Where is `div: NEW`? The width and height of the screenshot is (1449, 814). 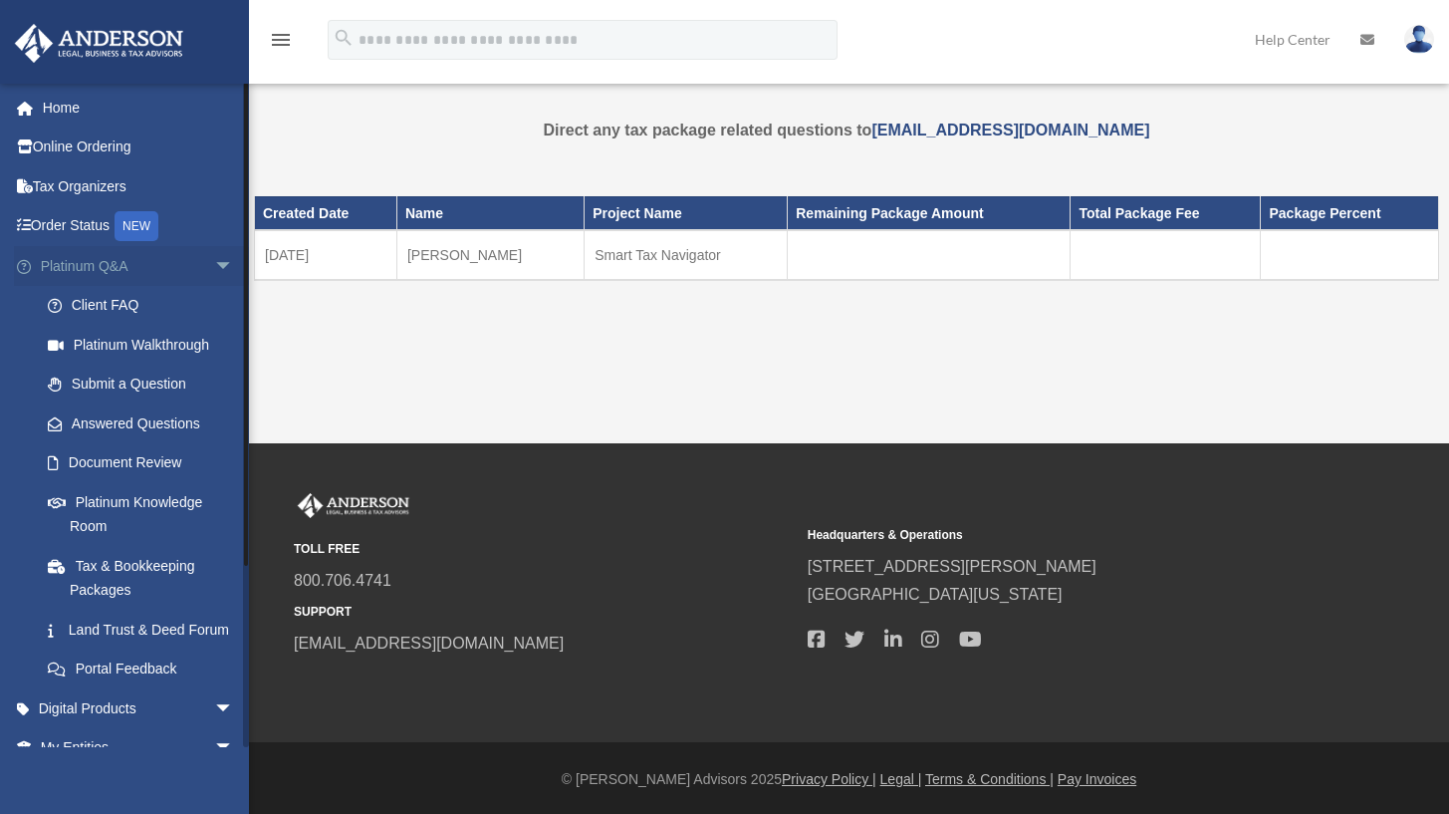
div: NEW is located at coordinates (136, 226).